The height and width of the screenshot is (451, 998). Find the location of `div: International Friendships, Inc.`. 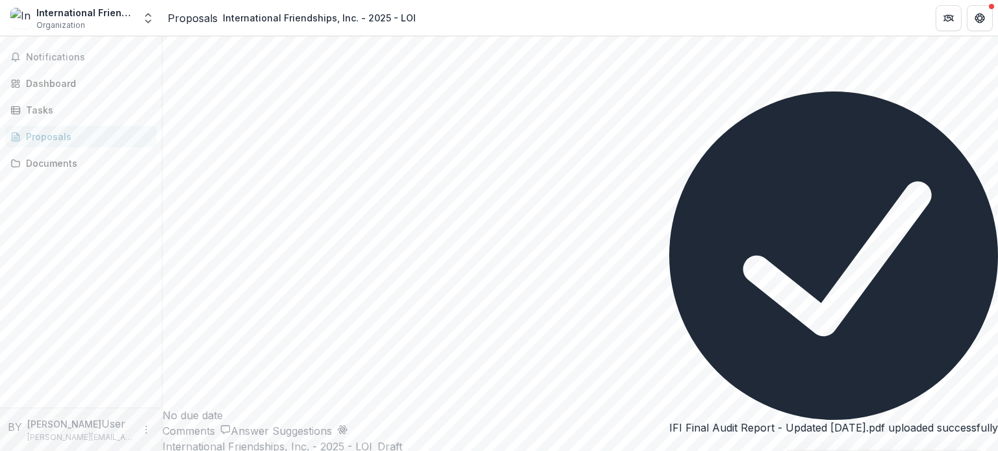

div: International Friendships, Inc. is located at coordinates (85, 12).